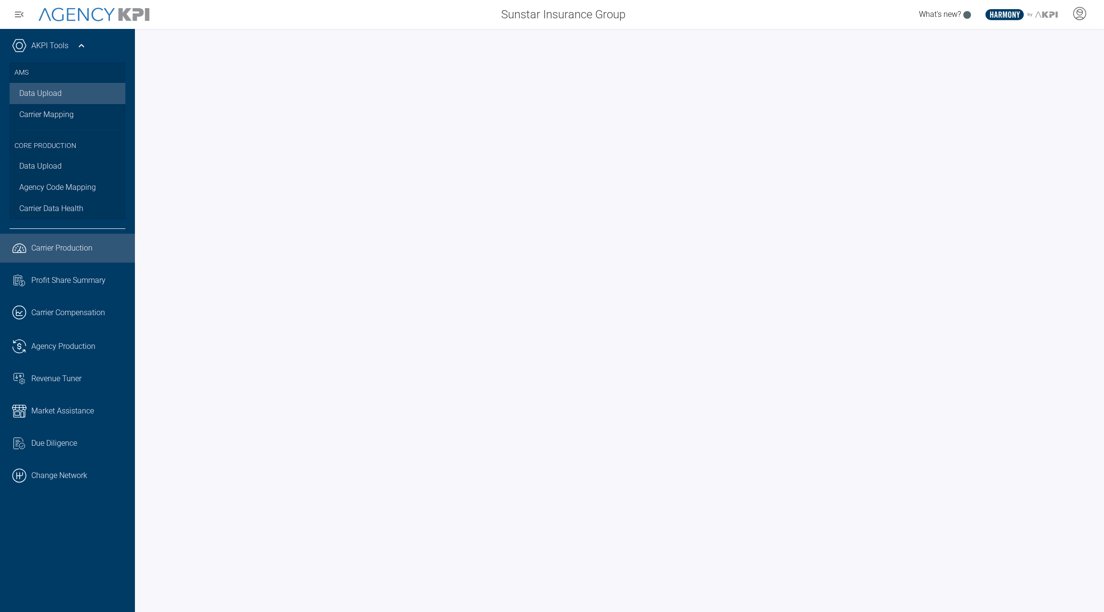 The width and height of the screenshot is (1104, 612). I want to click on span: Profit Share Summary, so click(68, 280).